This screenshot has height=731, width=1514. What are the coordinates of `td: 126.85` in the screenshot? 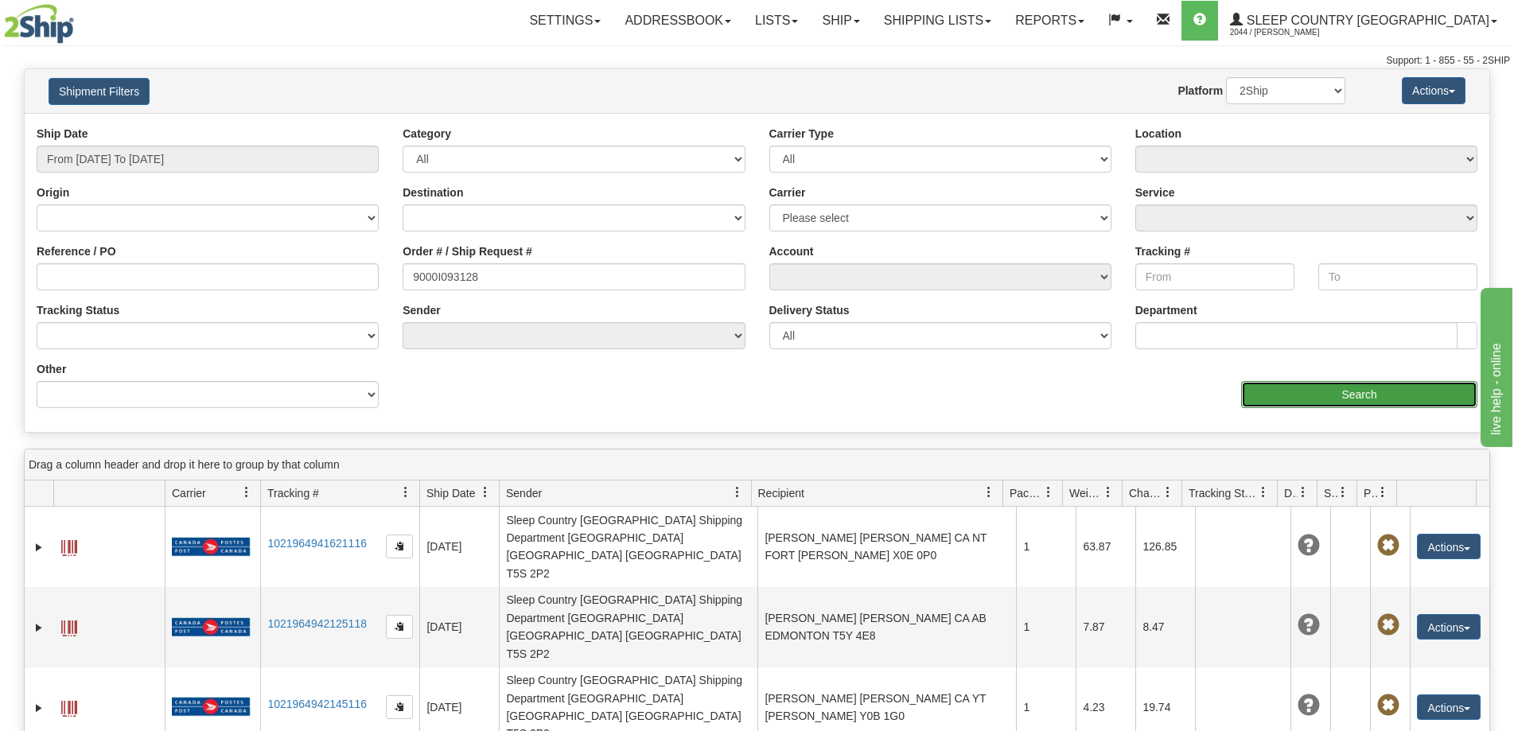 It's located at (1165, 547).